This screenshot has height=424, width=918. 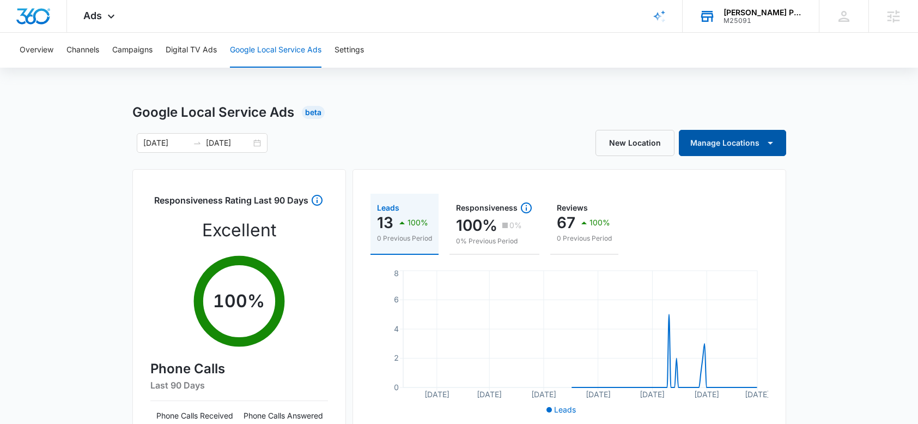 What do you see at coordinates (396, 357) in the screenshot?
I see `tspan: 2` at bounding box center [396, 357].